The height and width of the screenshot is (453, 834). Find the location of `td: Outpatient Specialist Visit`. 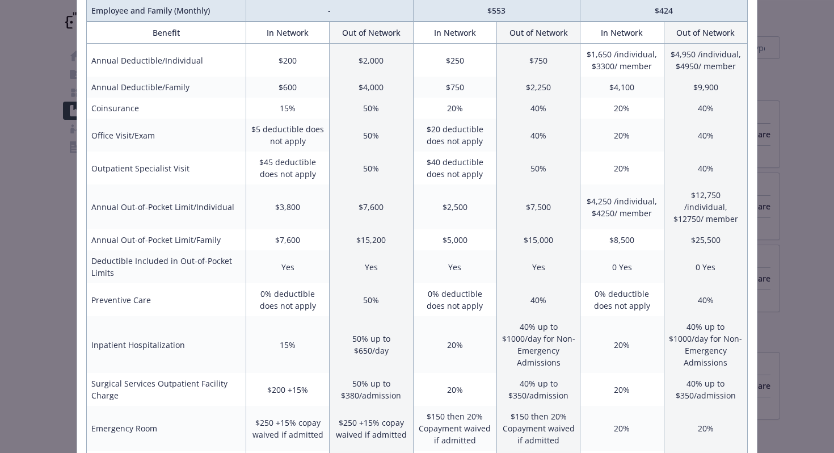

td: Outpatient Specialist Visit is located at coordinates (166, 168).